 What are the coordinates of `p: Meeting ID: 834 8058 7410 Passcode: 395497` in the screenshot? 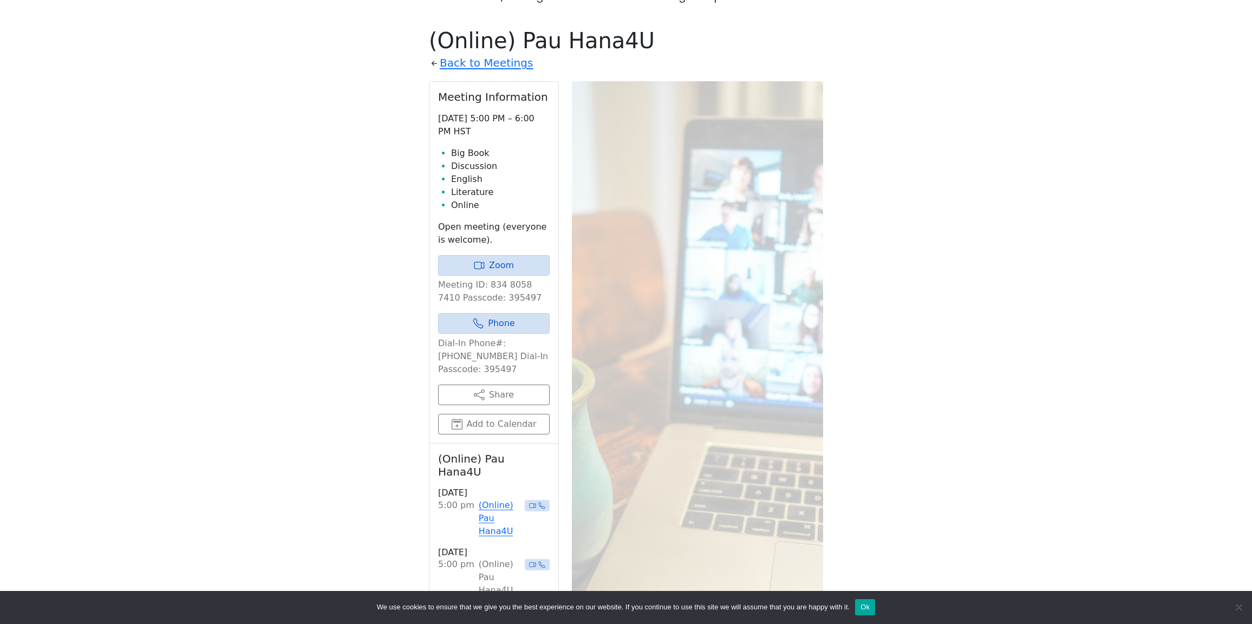 It's located at (494, 291).